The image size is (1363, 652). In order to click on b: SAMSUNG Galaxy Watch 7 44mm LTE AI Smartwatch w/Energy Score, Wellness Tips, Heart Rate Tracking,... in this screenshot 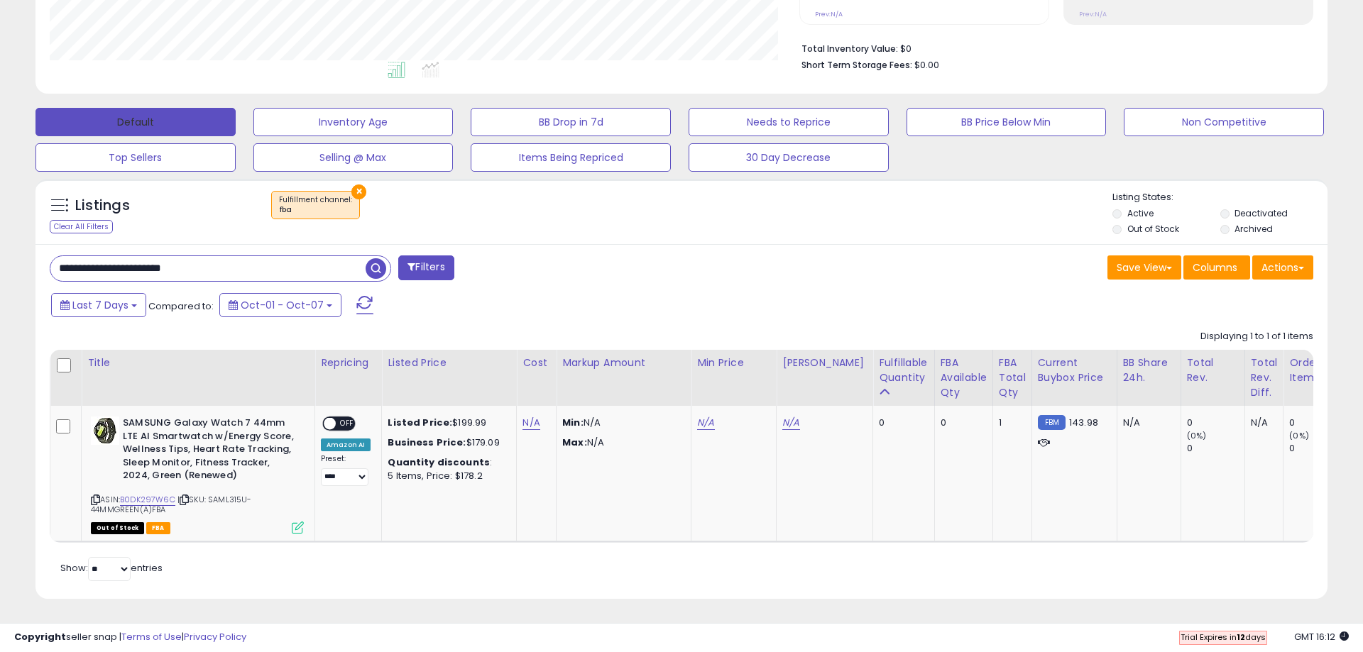, I will do `click(209, 451)`.